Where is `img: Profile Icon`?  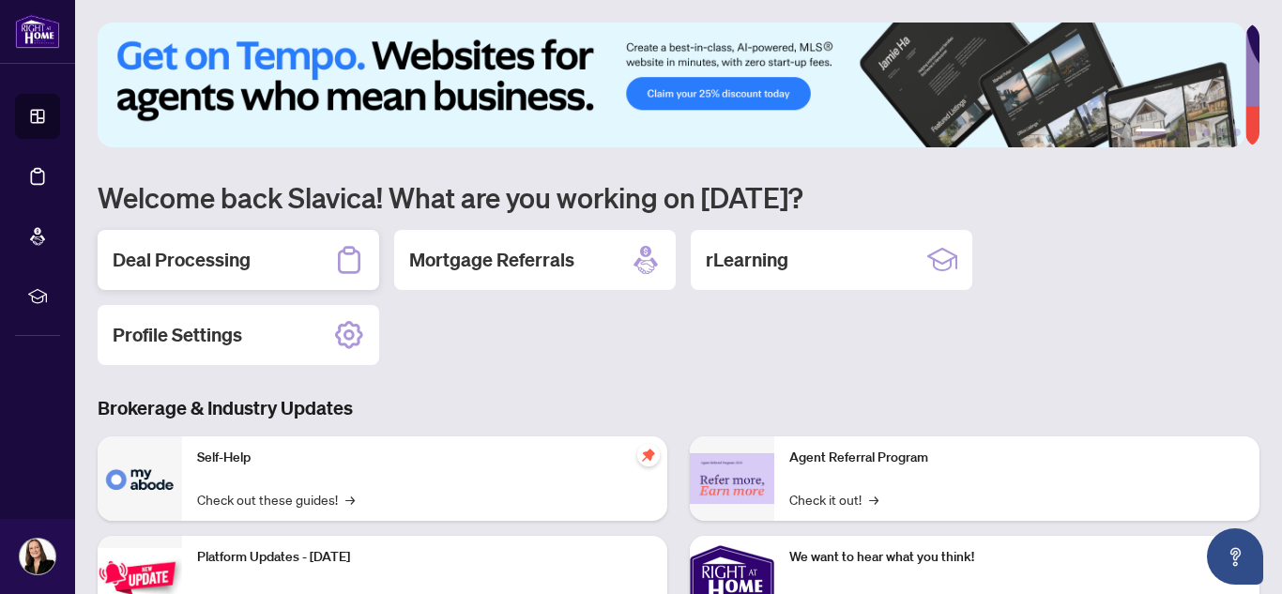 img: Profile Icon is located at coordinates (38, 557).